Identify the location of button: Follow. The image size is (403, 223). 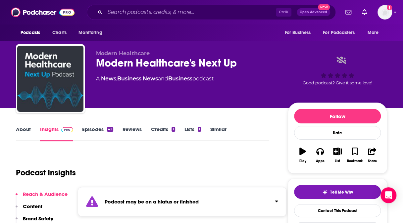
(338, 116).